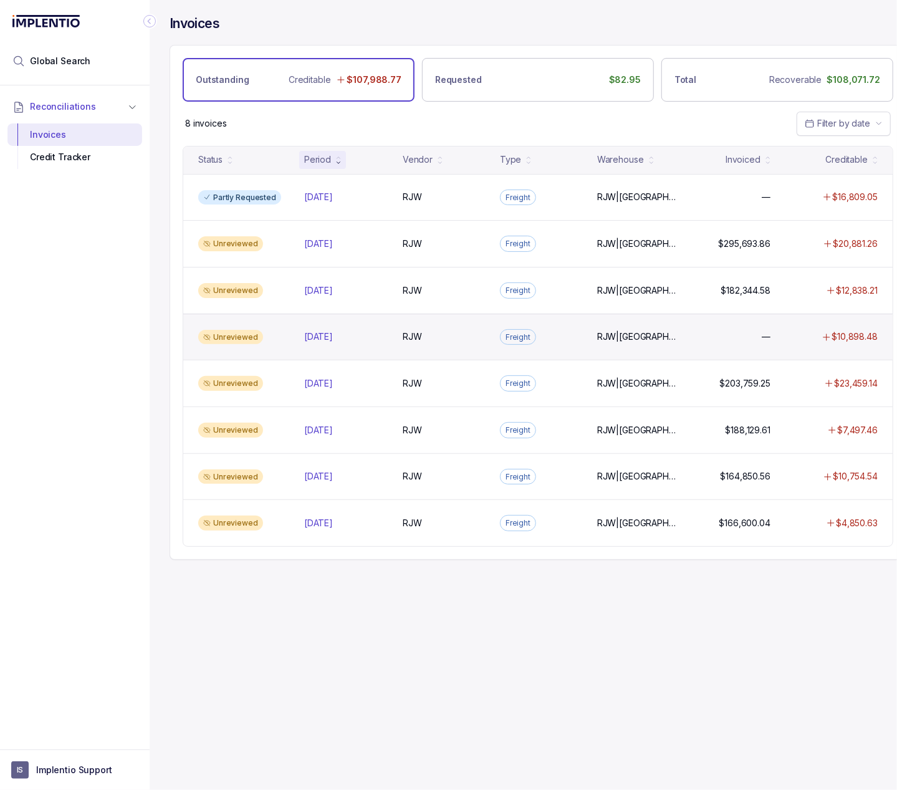 The width and height of the screenshot is (897, 790). I want to click on div: Invoiced, so click(743, 160).